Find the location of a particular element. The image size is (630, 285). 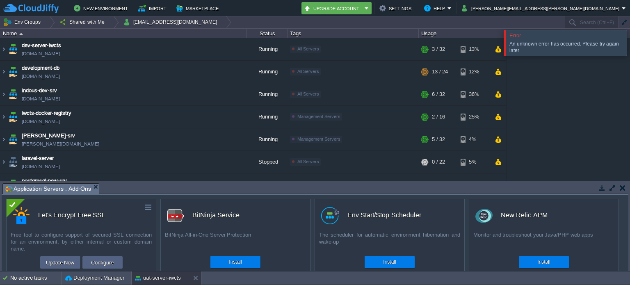

div: 4% is located at coordinates (474, 139).